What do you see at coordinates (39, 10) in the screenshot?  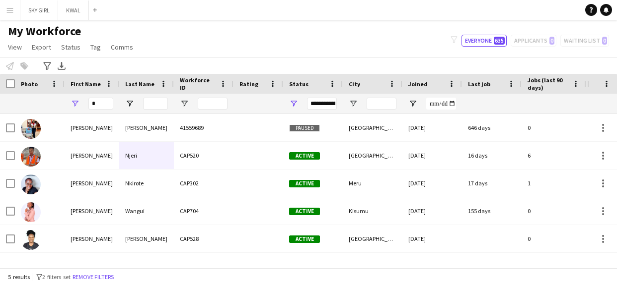 I see `button: SKY GIRL` at bounding box center [39, 10].